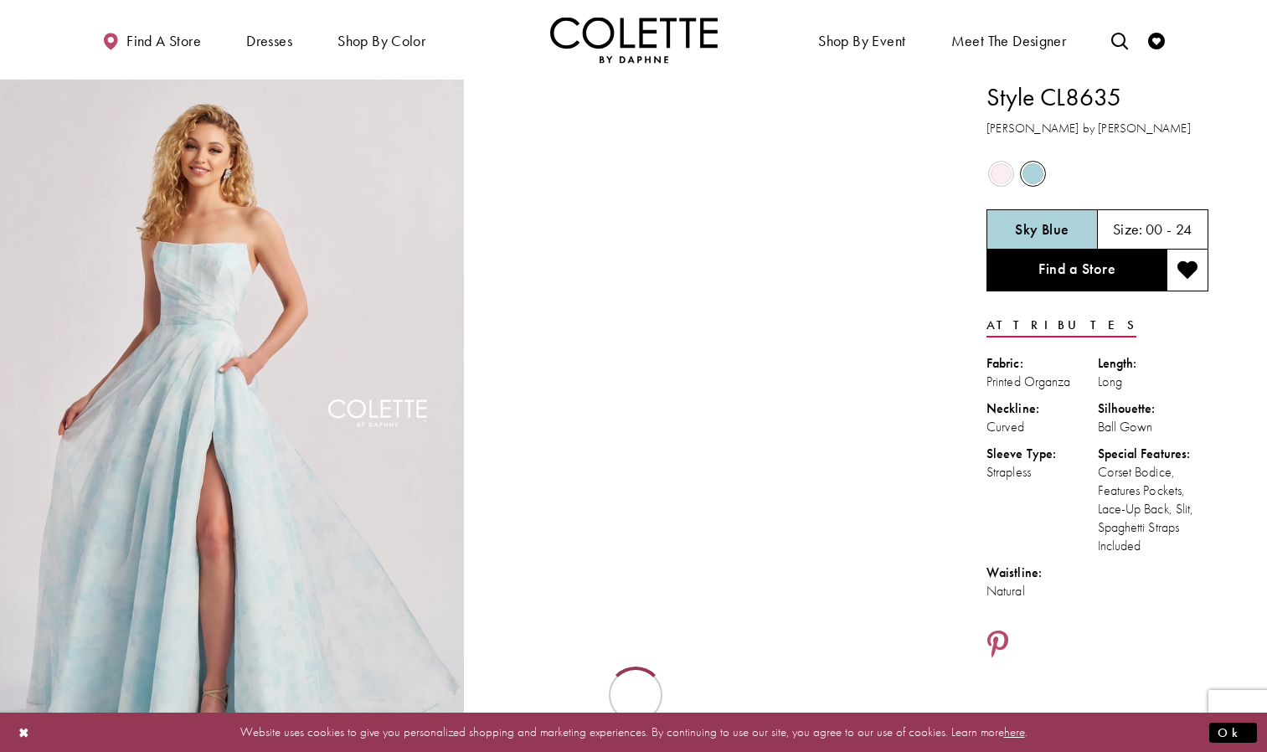 The image size is (1267, 752). I want to click on div: Sky Blue, so click(1033, 173).